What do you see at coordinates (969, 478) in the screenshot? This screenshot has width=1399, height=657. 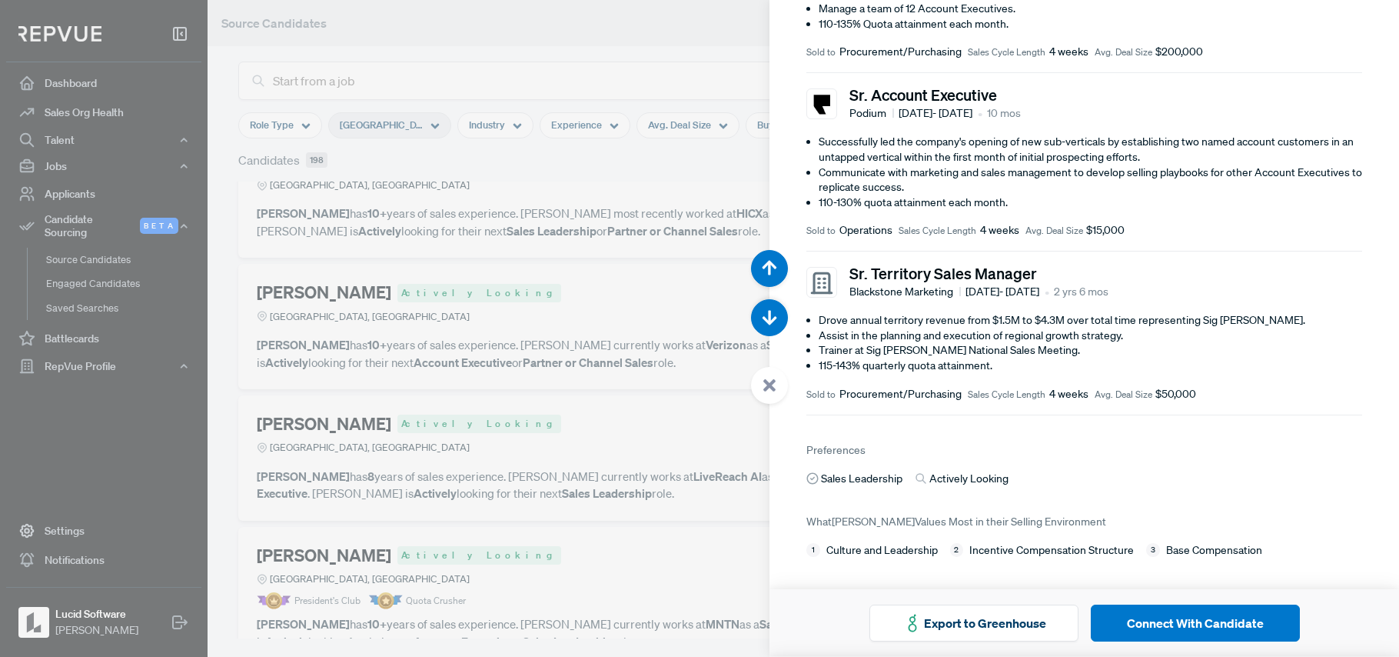 I see `span: Actively Looking` at bounding box center [969, 478].